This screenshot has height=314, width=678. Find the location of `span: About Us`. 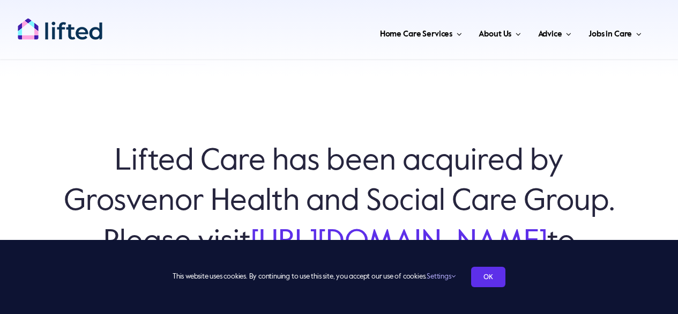

span: About Us is located at coordinates (495, 34).